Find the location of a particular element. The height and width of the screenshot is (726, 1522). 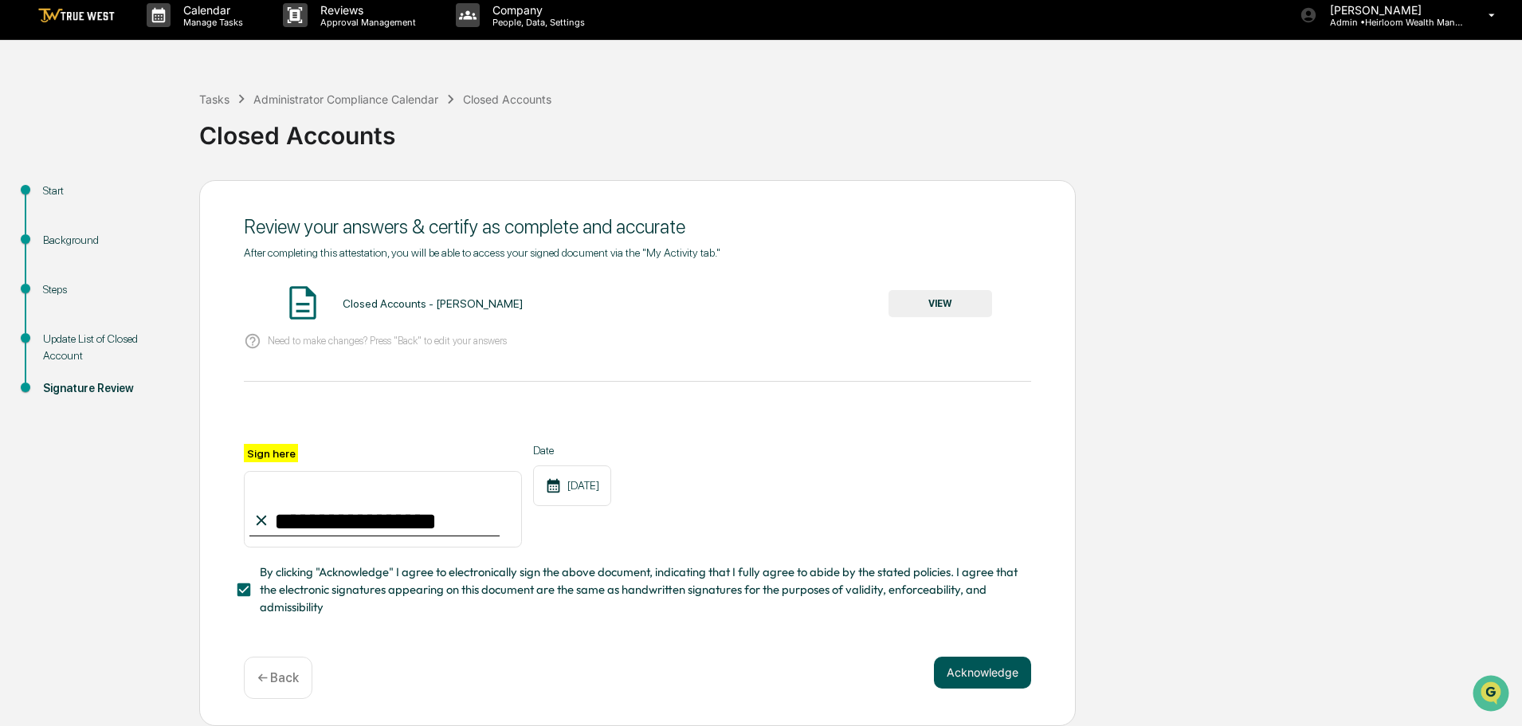

div: Update List of Closed Account is located at coordinates (108, 347).